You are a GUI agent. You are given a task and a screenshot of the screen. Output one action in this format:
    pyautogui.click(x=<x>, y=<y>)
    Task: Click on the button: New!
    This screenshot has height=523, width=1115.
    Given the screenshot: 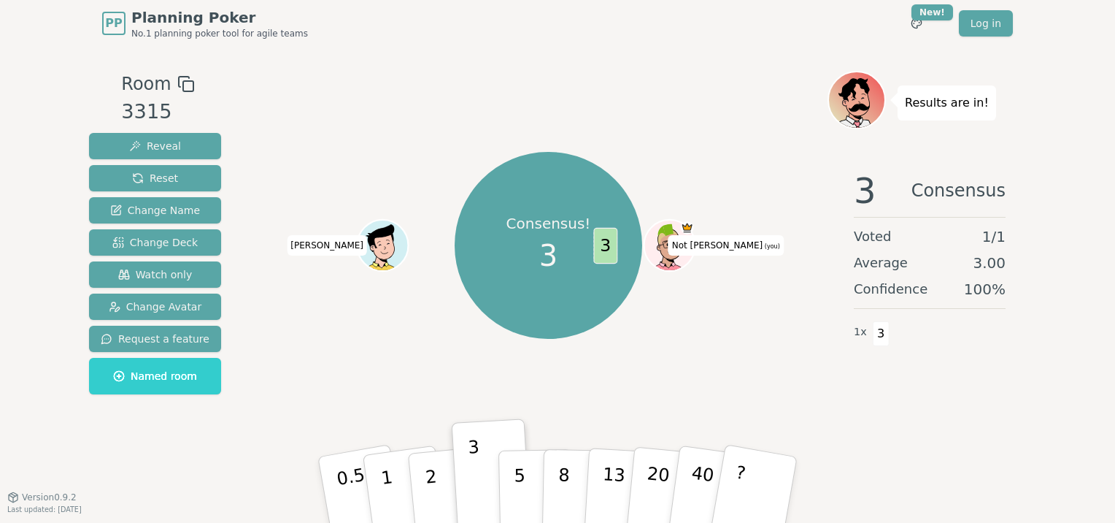 What is the action you would take?
    pyautogui.click(x=917, y=23)
    